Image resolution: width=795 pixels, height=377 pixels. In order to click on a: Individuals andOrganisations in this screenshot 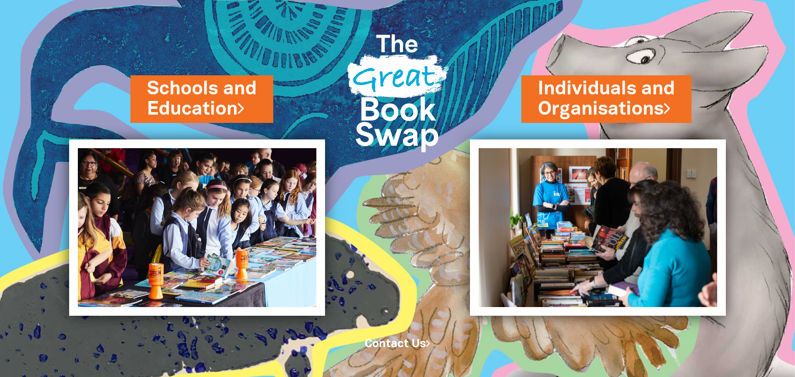, I will do `click(606, 99)`.